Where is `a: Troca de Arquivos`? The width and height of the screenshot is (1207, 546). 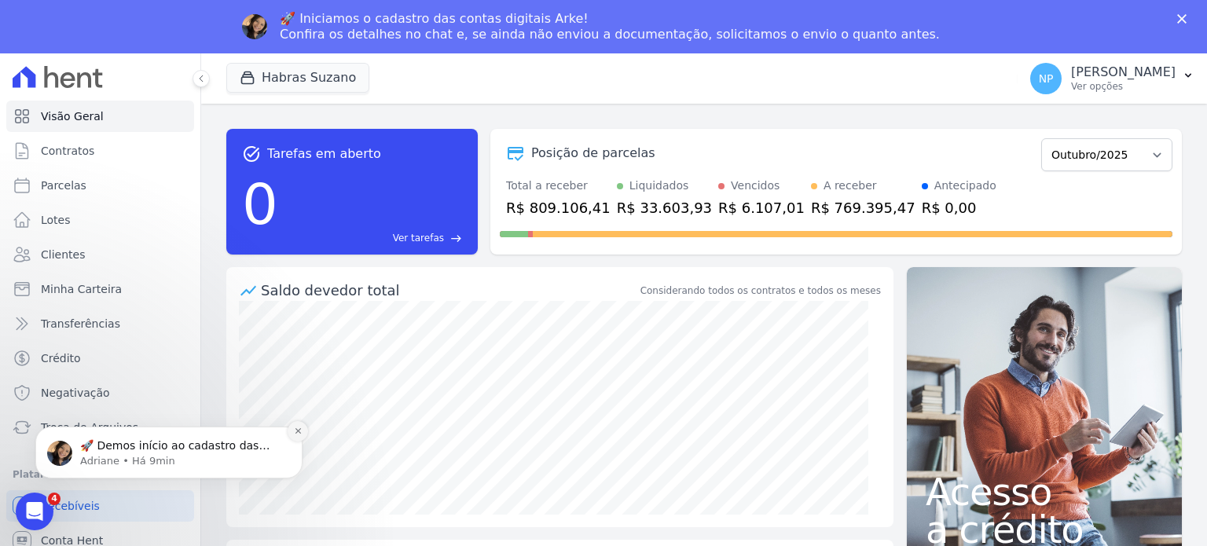
a: Troca de Arquivos is located at coordinates (100, 428).